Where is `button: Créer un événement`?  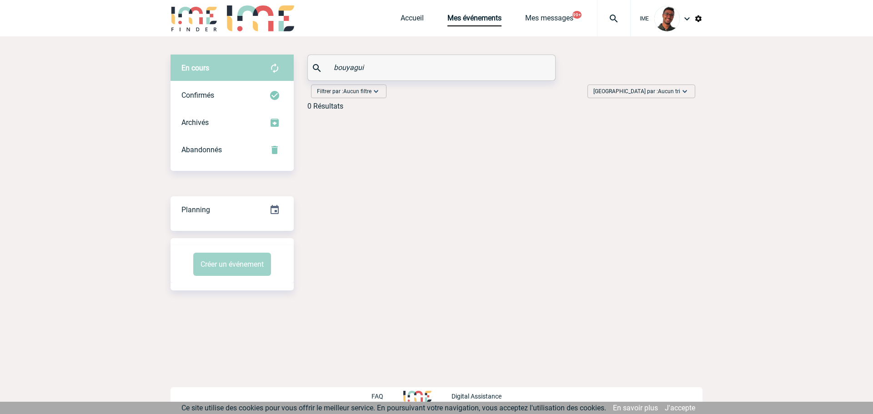
button: Créer un événement is located at coordinates (232, 264).